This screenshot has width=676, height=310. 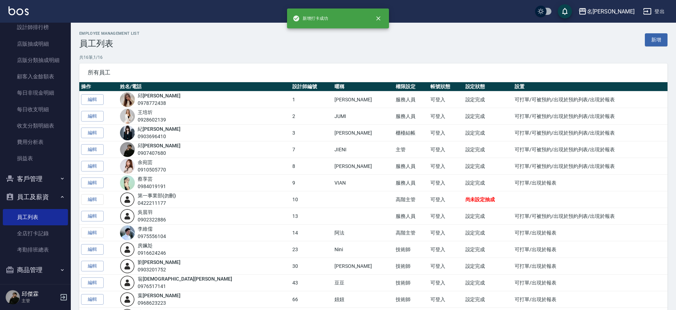 What do you see at coordinates (35, 250) in the screenshot?
I see `a: 考勤排班總表` at bounding box center [35, 250].